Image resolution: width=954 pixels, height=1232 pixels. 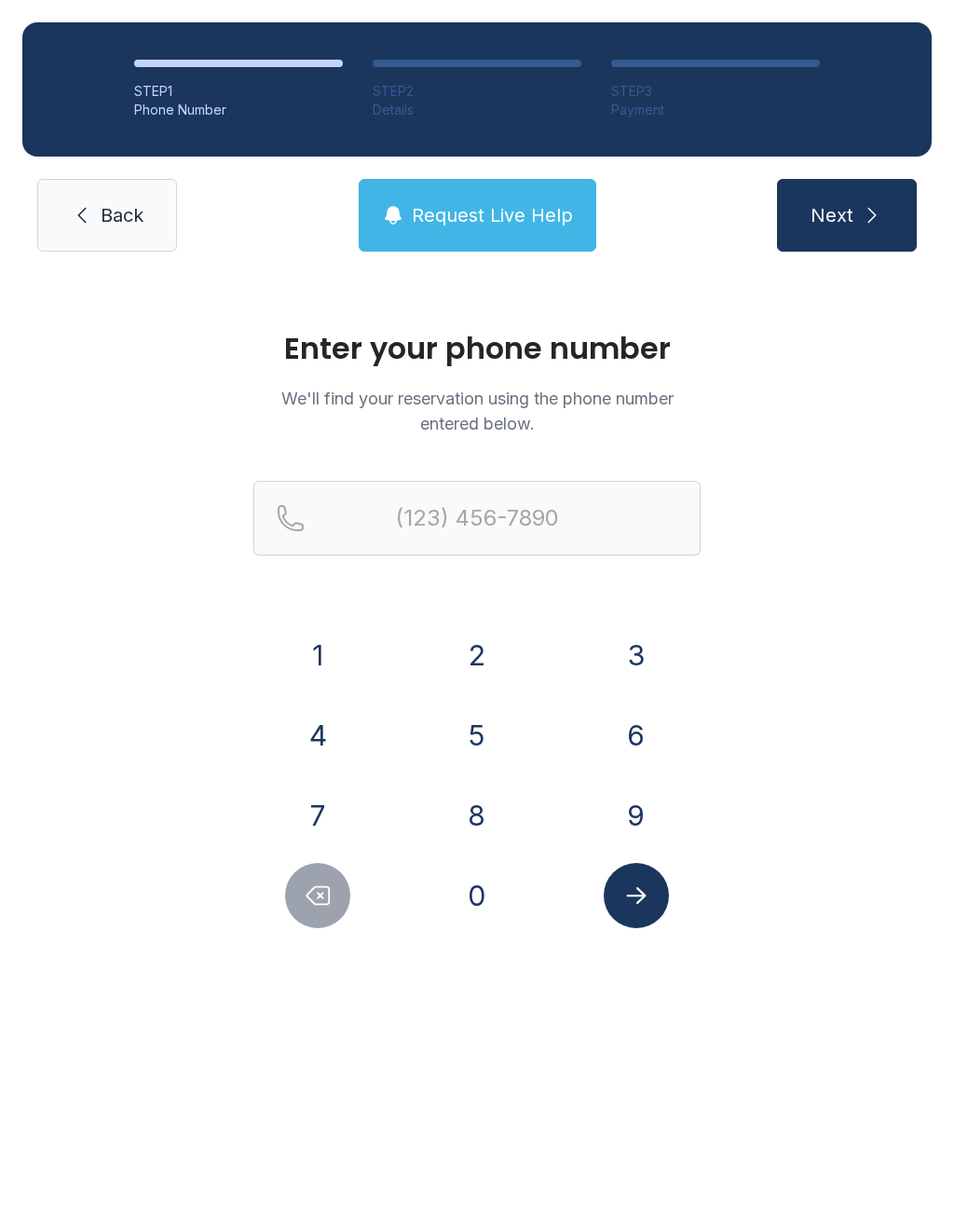 I want to click on button: 1, so click(x=317, y=655).